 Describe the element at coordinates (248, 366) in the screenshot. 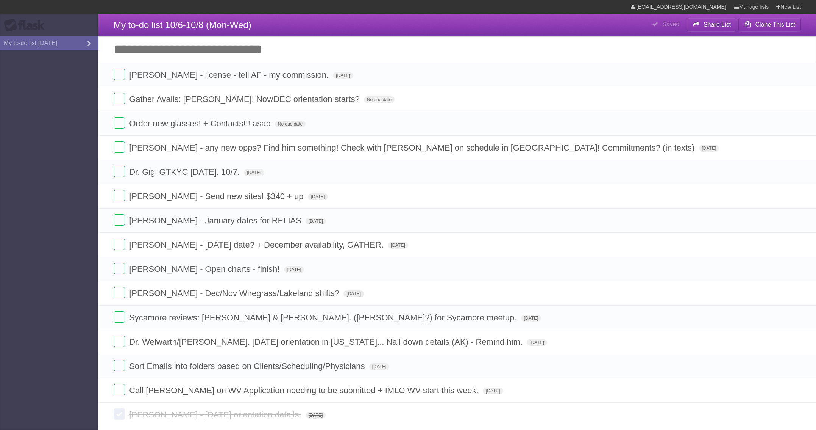

I see `span: Sort Emails into folders based on Clients/Scheduling/Physicians` at that location.